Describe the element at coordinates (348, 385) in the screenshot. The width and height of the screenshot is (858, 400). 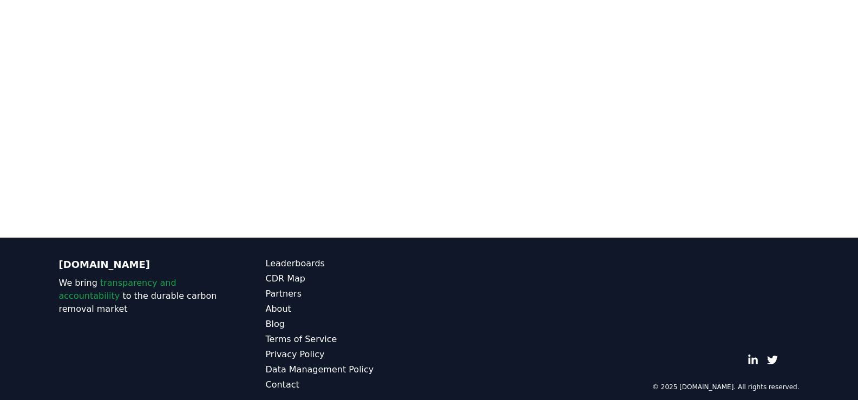
I see `a: Contact` at that location.